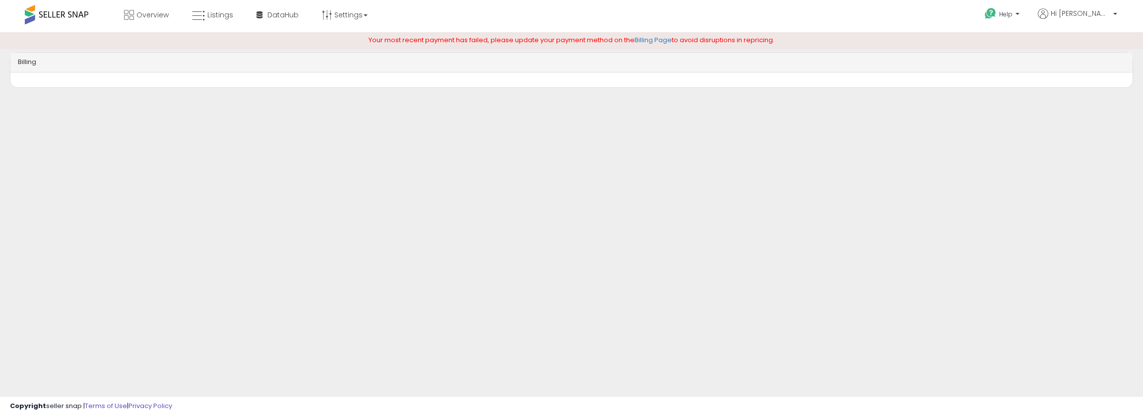  Describe the element at coordinates (106, 405) in the screenshot. I see `a: Terms of Use` at that location.